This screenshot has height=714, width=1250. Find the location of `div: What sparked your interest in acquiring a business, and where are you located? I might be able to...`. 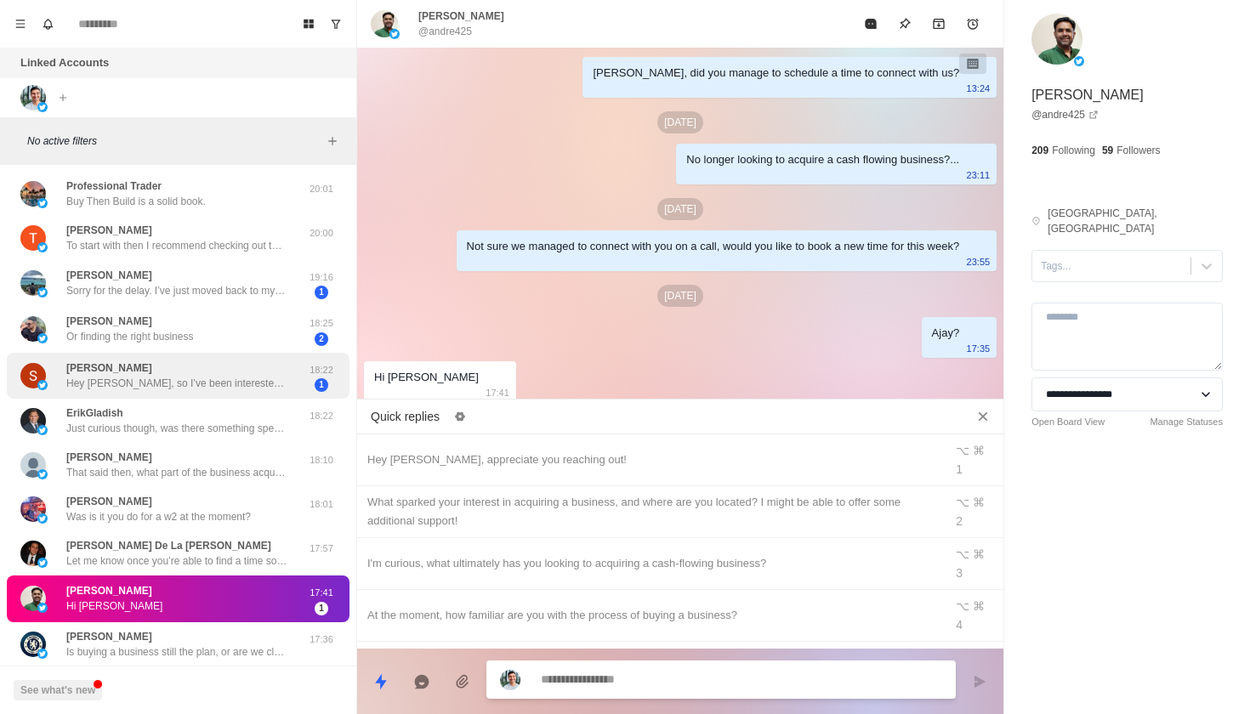

div: What sparked your interest in acquiring a business, and where are you located? I might be able to... is located at coordinates (651, 512).